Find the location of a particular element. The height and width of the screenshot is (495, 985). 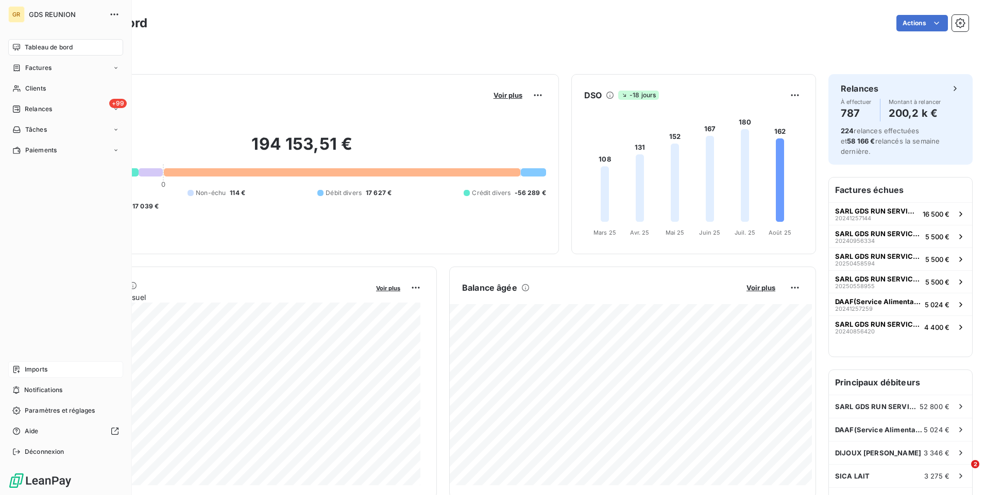

span: 0 is located at coordinates (163, 184).